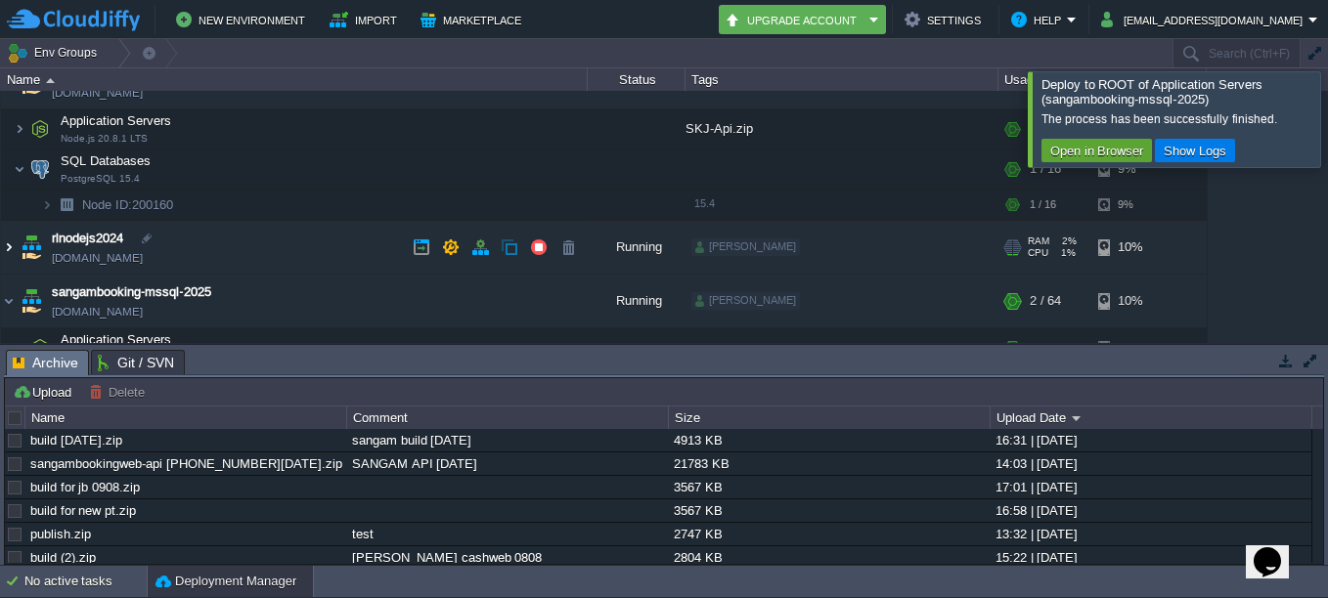 Image resolution: width=1328 pixels, height=598 pixels. Describe the element at coordinates (946, 20) in the screenshot. I see `button: Settings` at that location.